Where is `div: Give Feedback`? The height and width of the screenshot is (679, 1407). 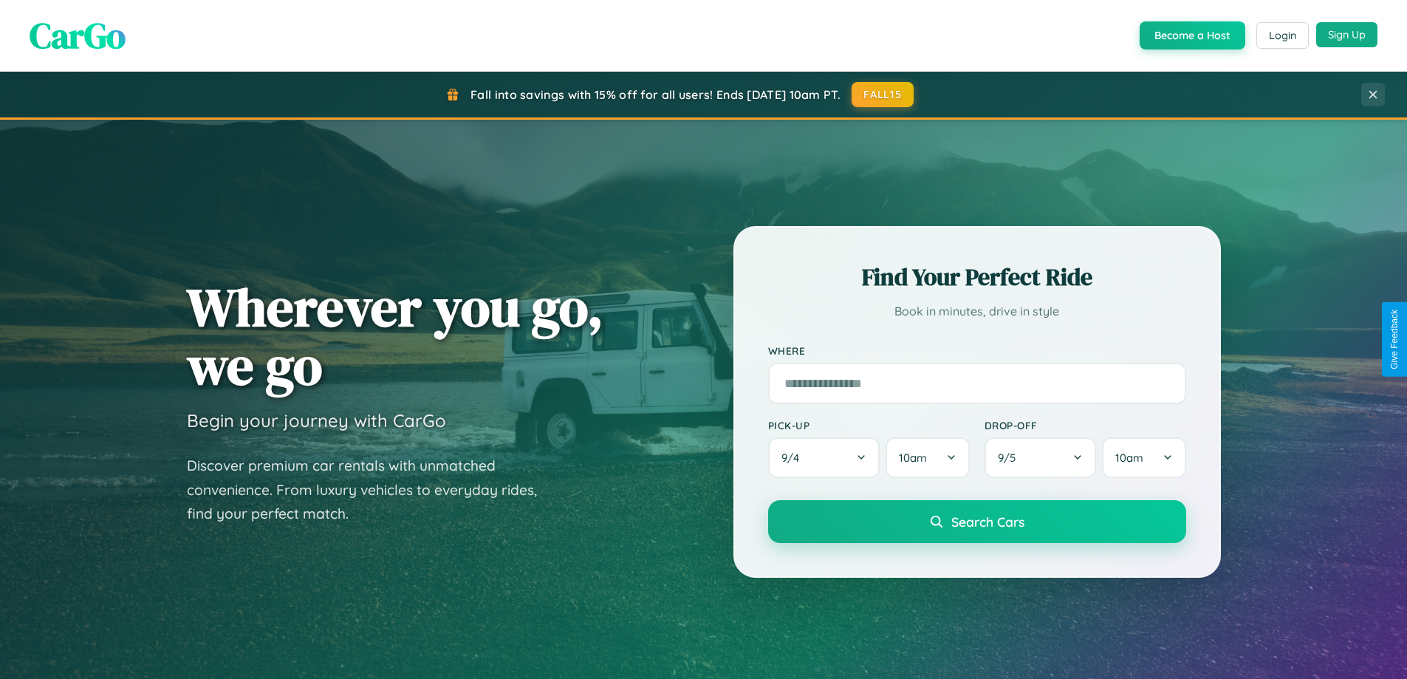 div: Give Feedback is located at coordinates (1394, 339).